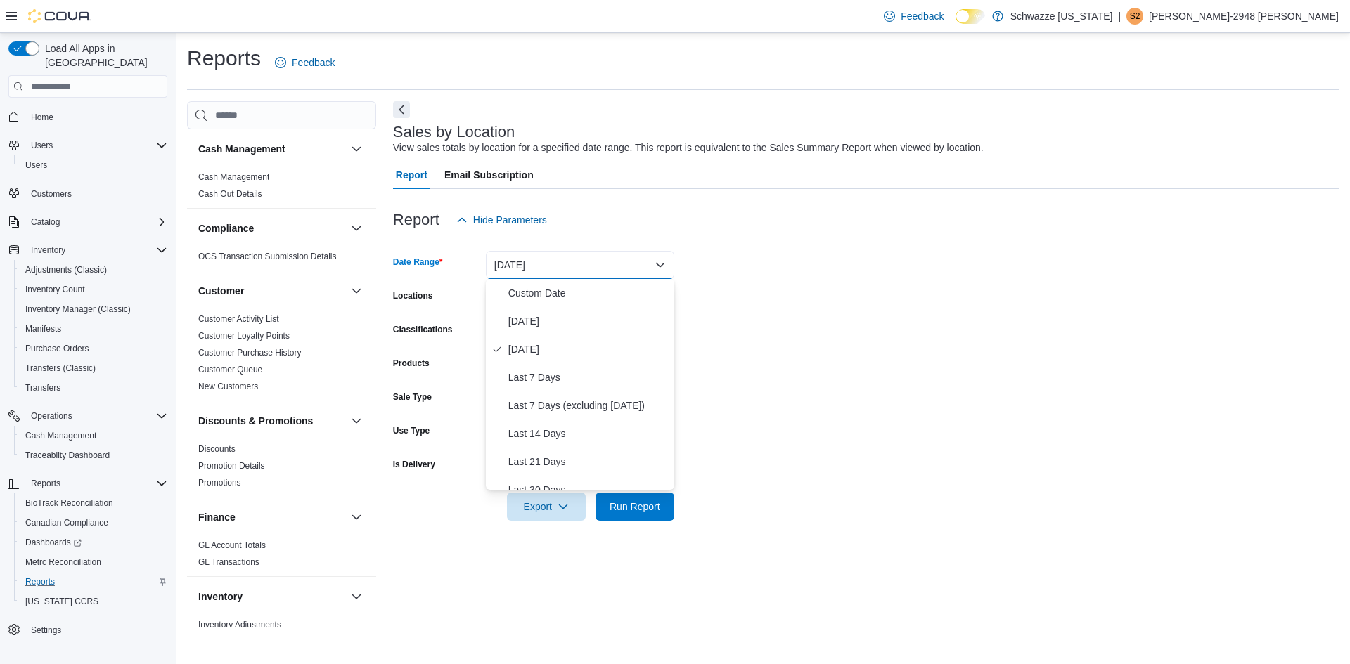 The height and width of the screenshot is (664, 1350). Describe the element at coordinates (96, 630) in the screenshot. I see `span: Settings` at that location.